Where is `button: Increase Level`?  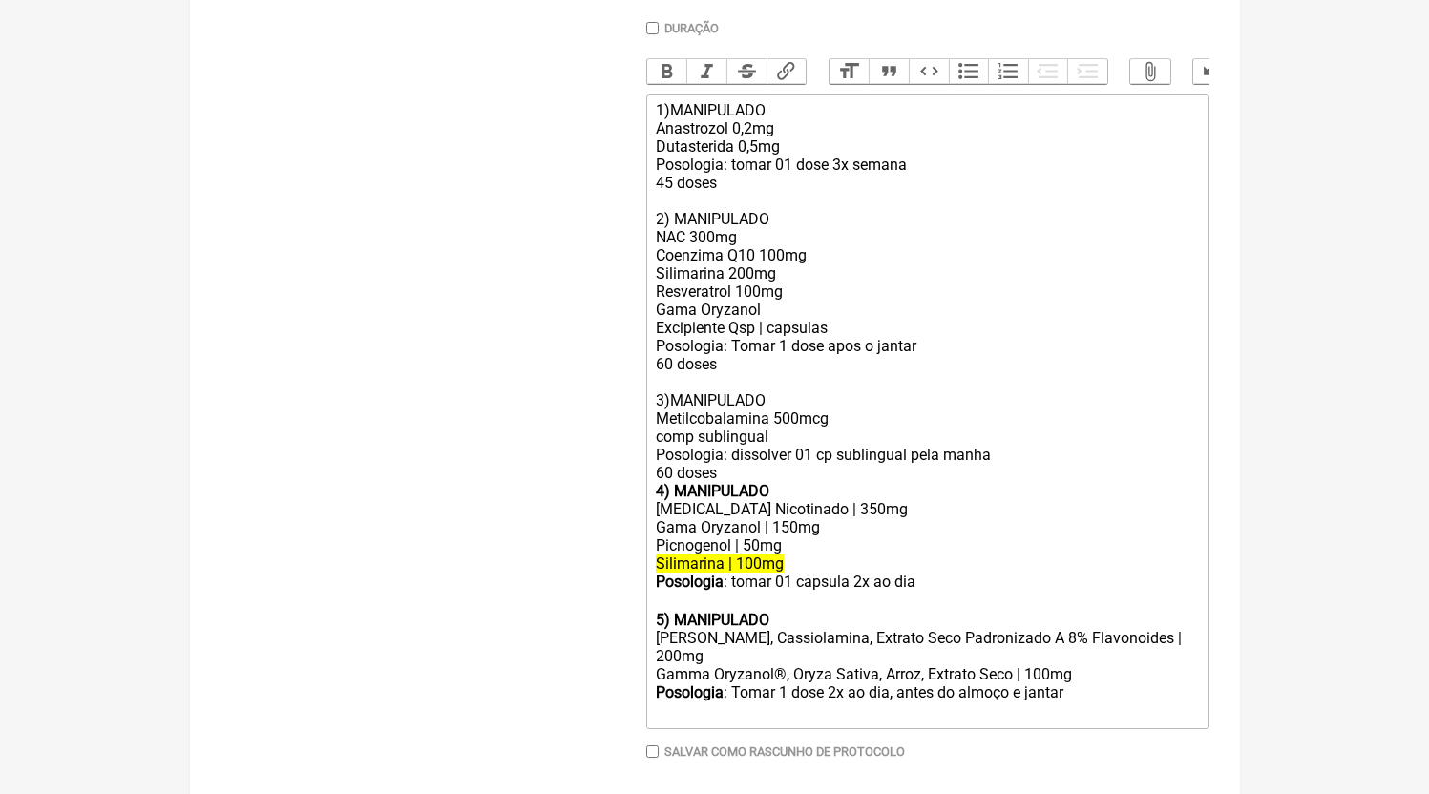
button: Increase Level is located at coordinates (1087, 72).